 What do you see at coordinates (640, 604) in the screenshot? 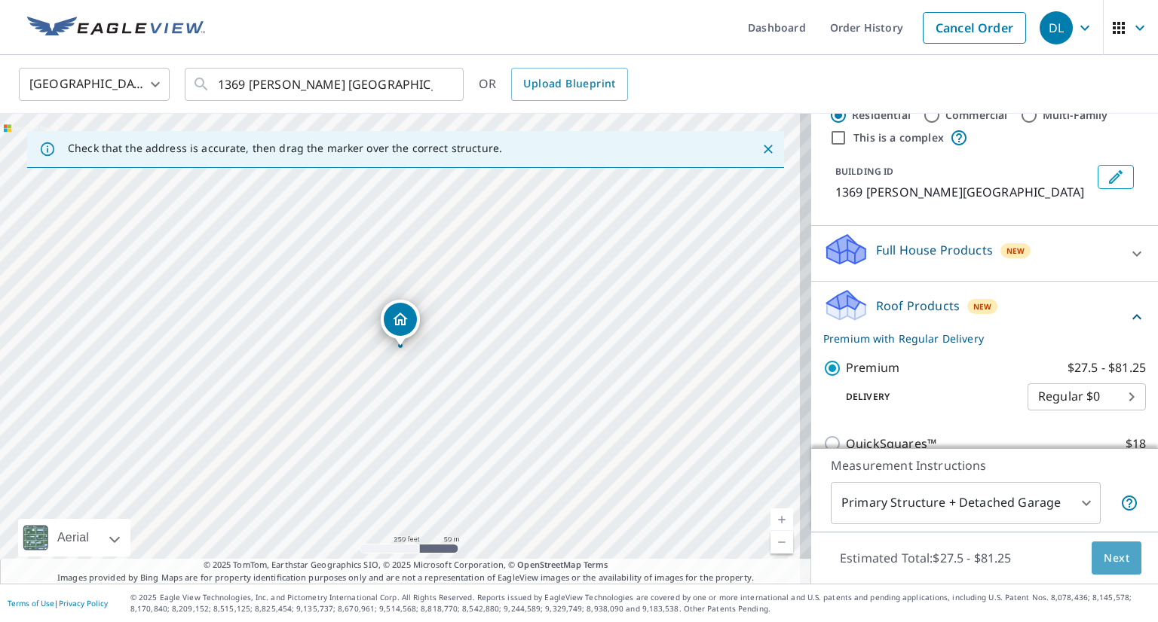
I see `p: © 2025 Eagle View Technologies, Inc. and Pictometry International Corp. All Rights Reserved. Repo...` at bounding box center [640, 604].